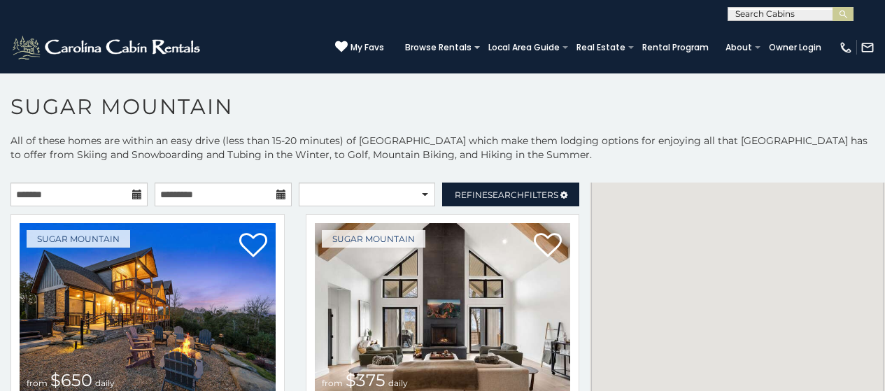  I want to click on a: My Favs, so click(360, 48).